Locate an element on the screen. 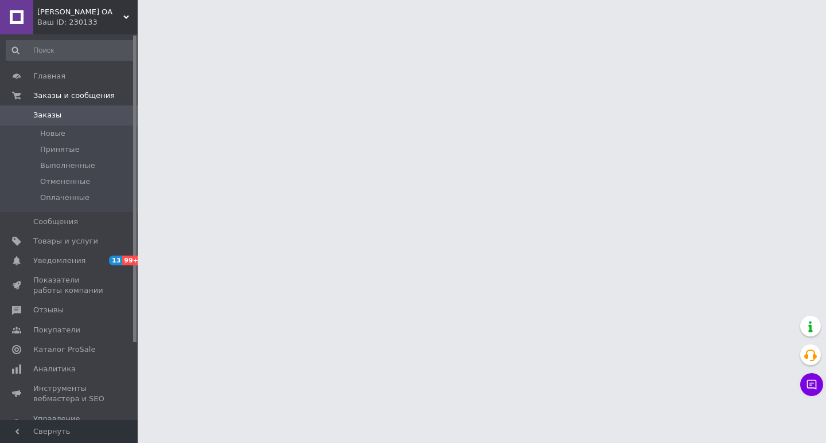  span: ФОП Ляшенко ОА is located at coordinates (80, 12).